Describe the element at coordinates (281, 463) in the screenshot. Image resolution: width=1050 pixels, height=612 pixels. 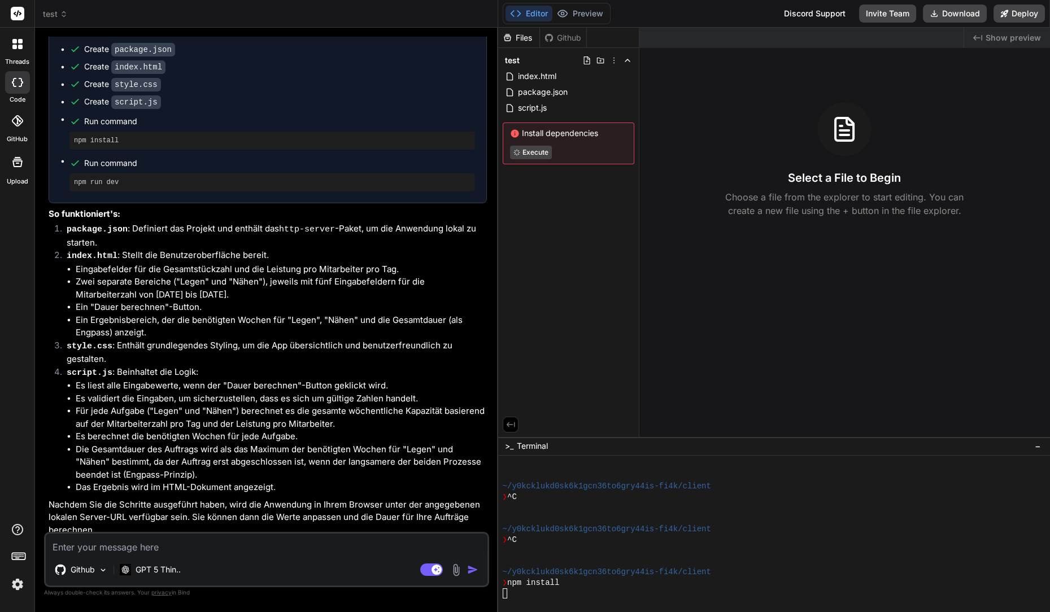
I see `li: Die Gesamtdauer des Auftrags wird als das Maximum der benötigten Wochen für "Legen" und "Nähen" b...` at that location.